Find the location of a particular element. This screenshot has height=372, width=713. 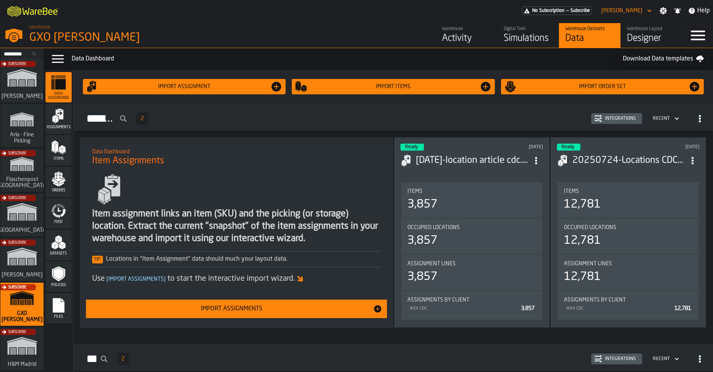

span: Assignments by Client is located at coordinates (438, 300).